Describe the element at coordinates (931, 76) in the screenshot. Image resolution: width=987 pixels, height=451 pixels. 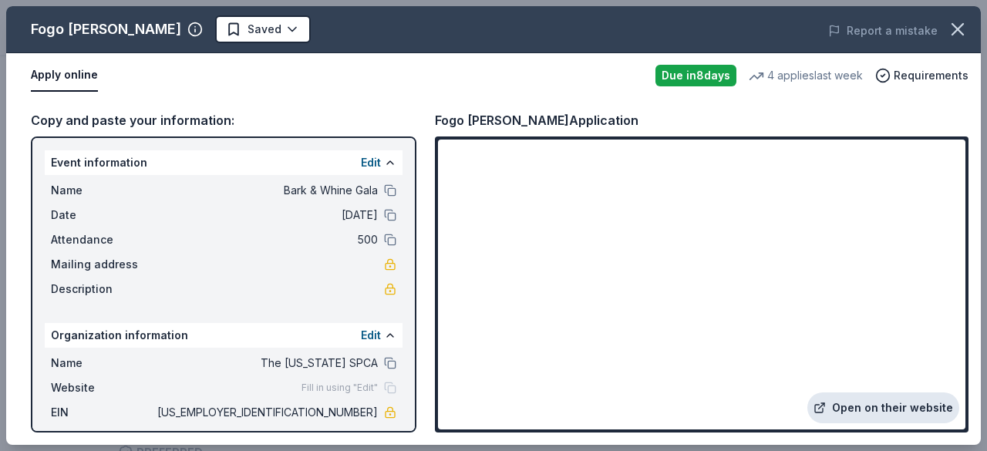
I see `span: Requirements` at that location.